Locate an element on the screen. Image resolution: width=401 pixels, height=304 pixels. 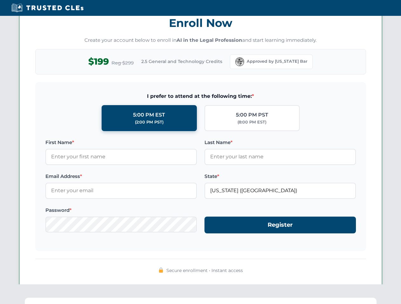
button: Register is located at coordinates (280, 225).